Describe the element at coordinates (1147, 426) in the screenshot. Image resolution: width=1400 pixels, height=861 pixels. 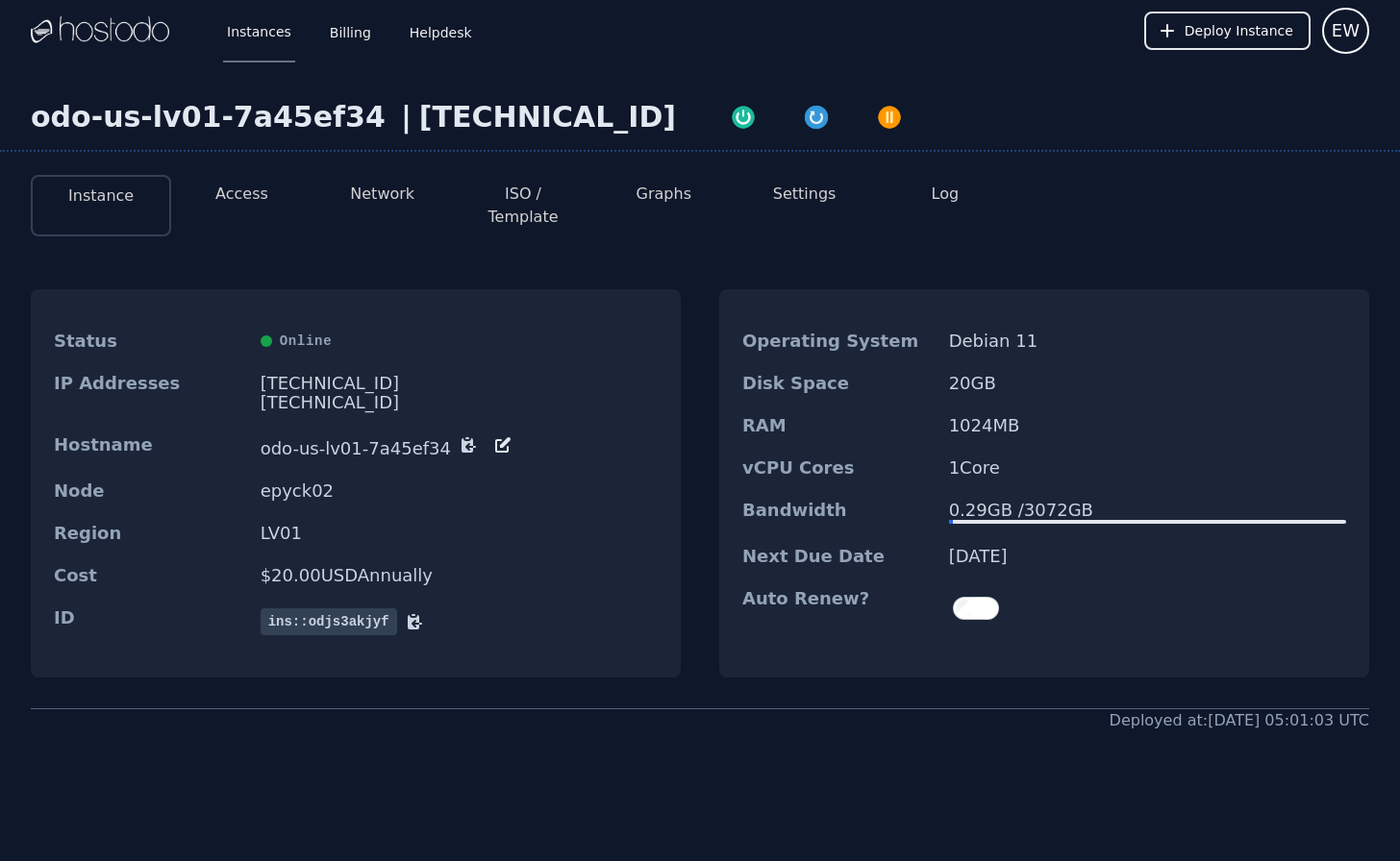
I see `dd: 1024 MB` at that location.